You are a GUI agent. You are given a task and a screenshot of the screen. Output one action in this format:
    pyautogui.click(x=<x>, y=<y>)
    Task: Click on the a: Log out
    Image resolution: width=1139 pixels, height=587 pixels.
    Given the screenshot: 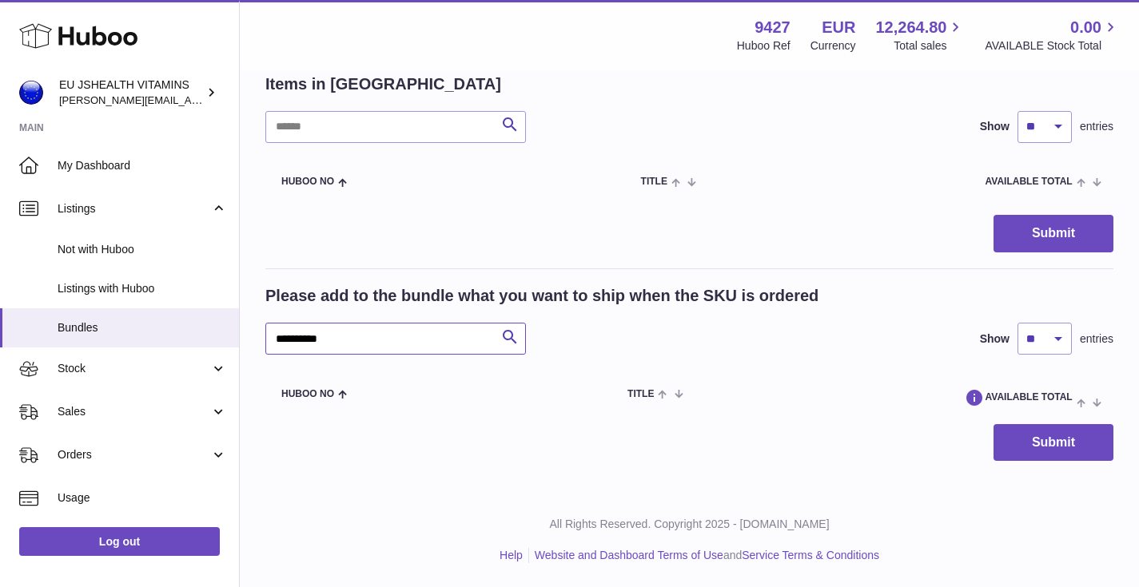 What is the action you would take?
    pyautogui.click(x=119, y=542)
    